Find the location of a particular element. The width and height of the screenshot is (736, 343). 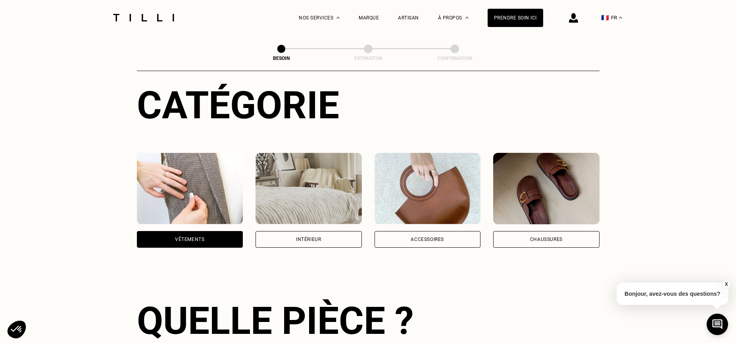

a: Logo du service de couturière Tilli is located at coordinates (144, 17).